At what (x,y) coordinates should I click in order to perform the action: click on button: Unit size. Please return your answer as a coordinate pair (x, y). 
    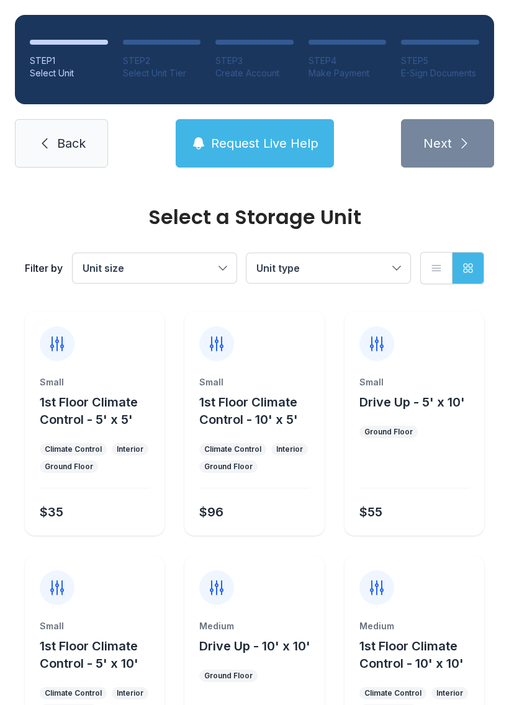
    Looking at the image, I should click on (155, 268).